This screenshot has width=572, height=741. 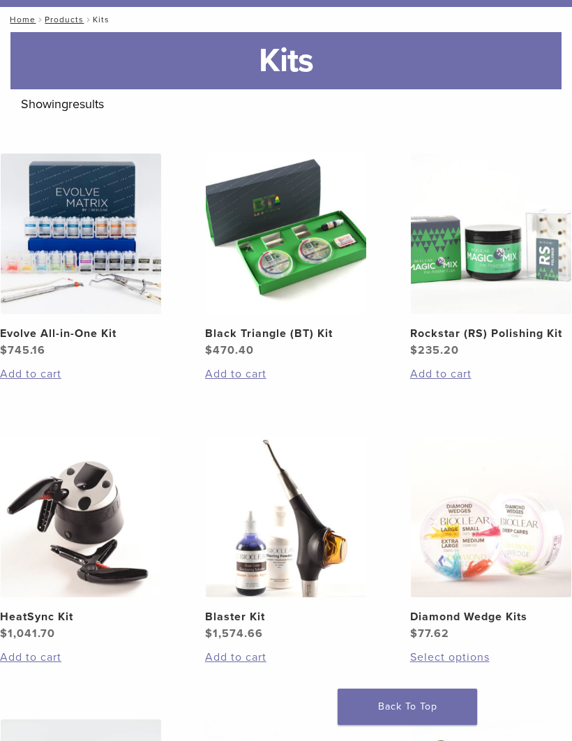 What do you see at coordinates (286, 61) in the screenshot?
I see `h1: Kits` at bounding box center [286, 61].